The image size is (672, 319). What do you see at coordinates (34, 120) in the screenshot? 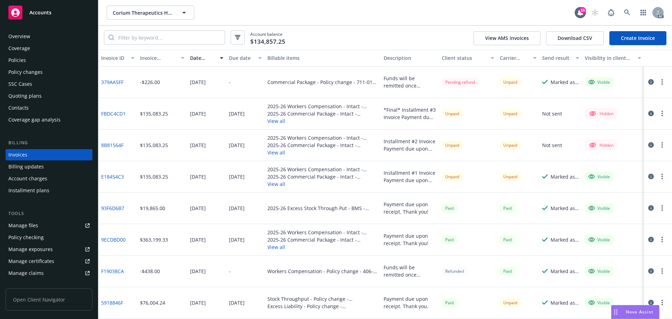
I see `div: Coverage gap analysis` at bounding box center [34, 120].